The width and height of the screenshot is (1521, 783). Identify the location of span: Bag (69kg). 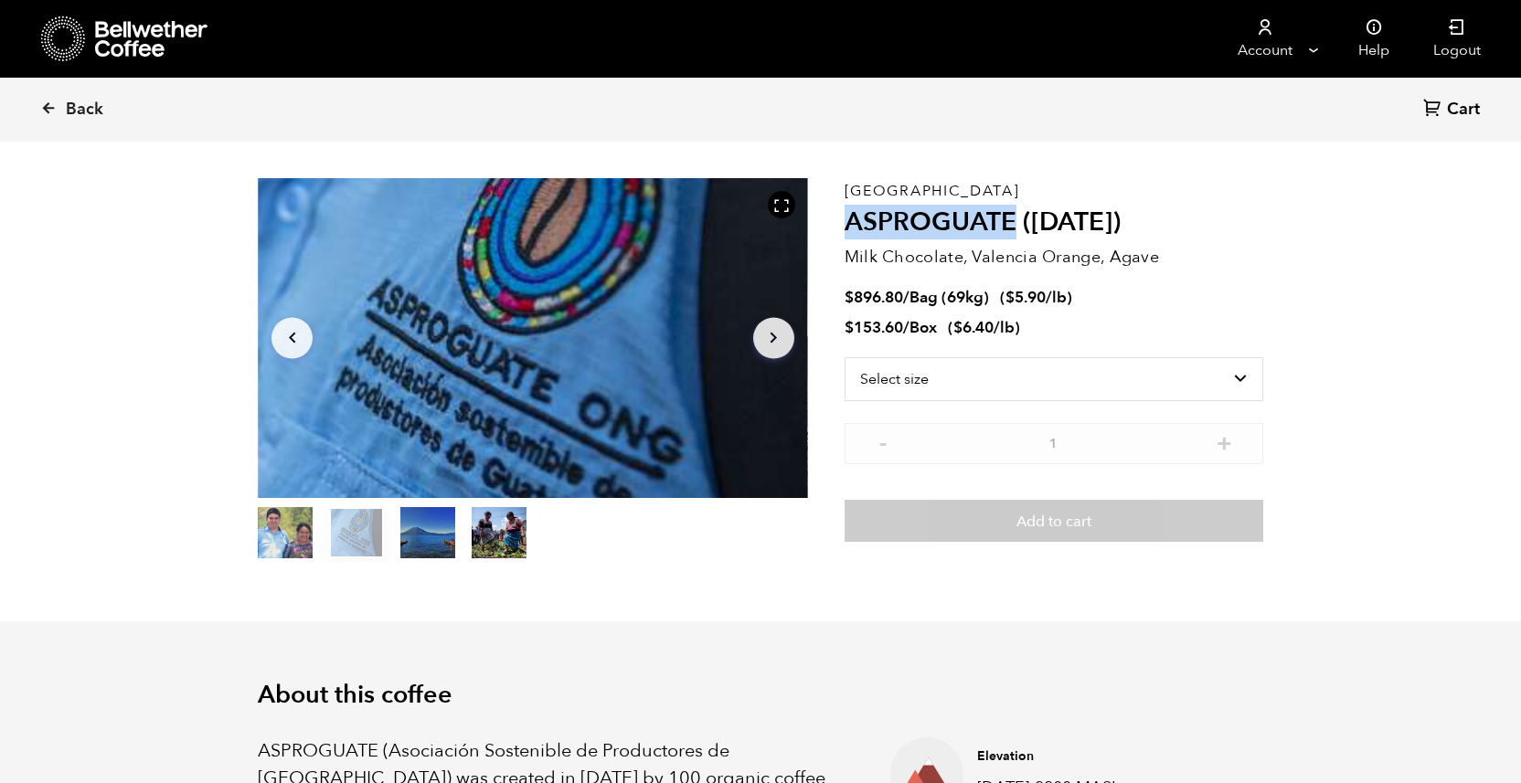
(949, 297).